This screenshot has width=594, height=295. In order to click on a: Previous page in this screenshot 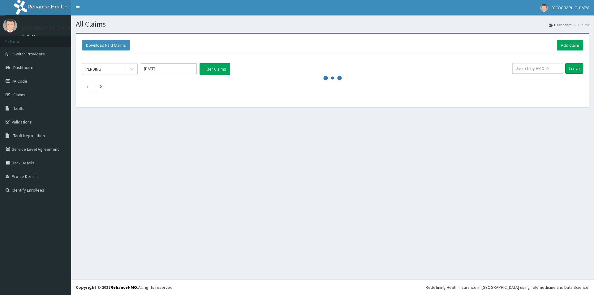, I will do `click(87, 86)`.